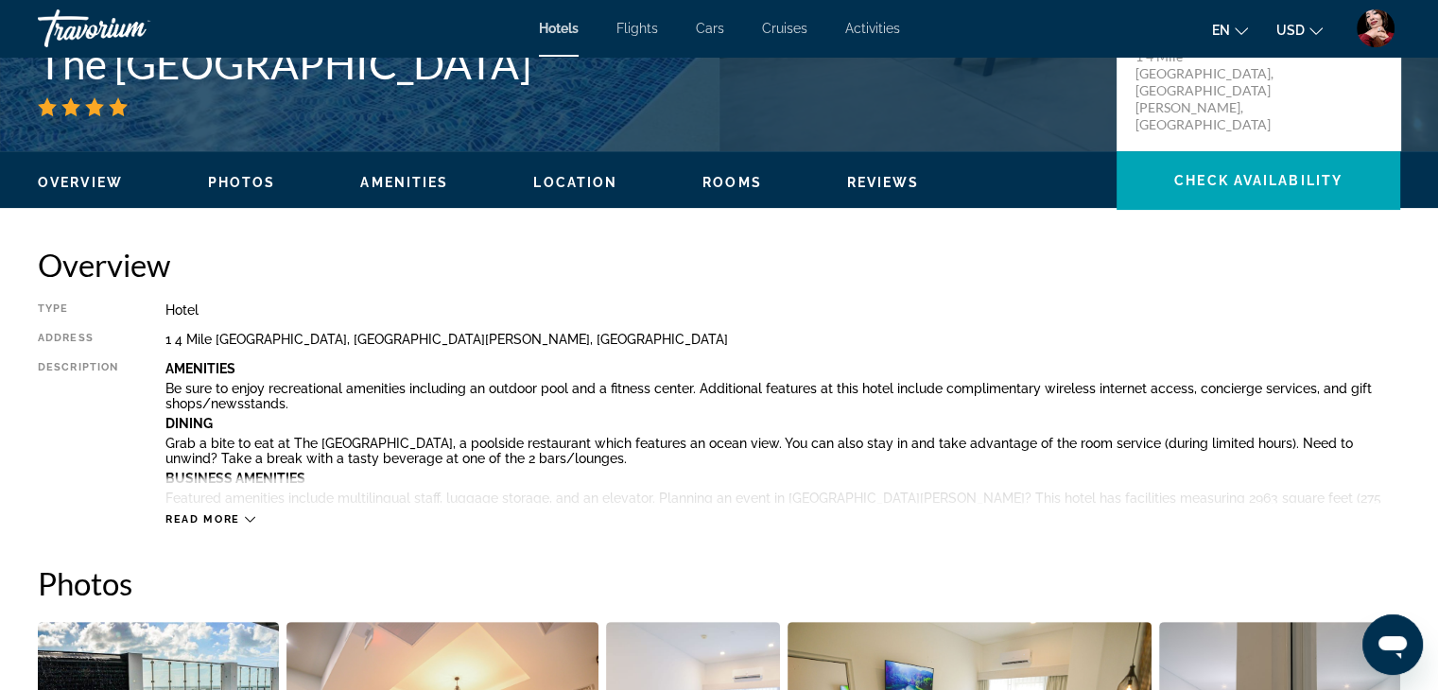 This screenshot has height=690, width=1438. Describe the element at coordinates (783, 310) in the screenshot. I see `div: Hotel` at that location.